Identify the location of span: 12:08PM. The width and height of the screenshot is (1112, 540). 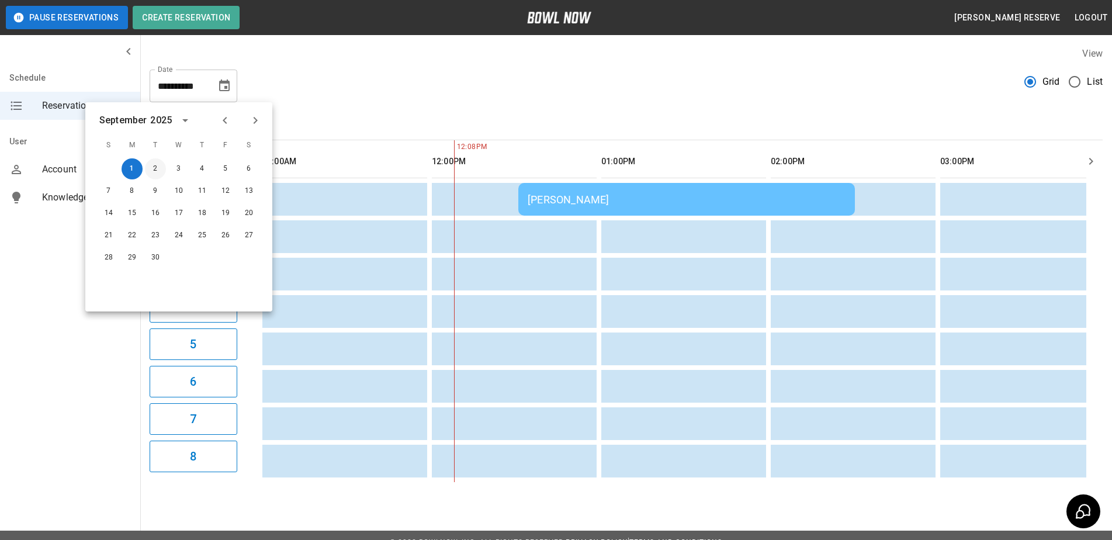
(455, 147).